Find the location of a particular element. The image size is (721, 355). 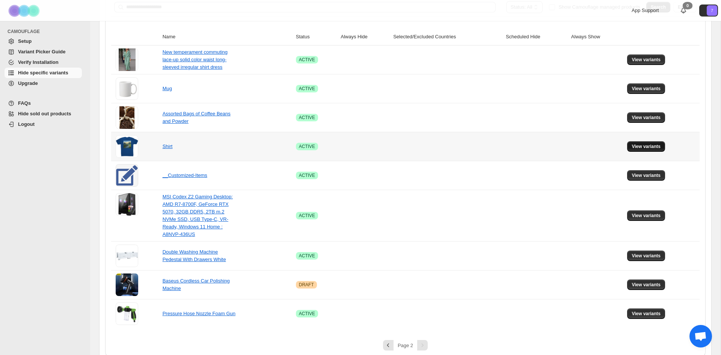

span: Variant Picker Guide is located at coordinates (42, 51).